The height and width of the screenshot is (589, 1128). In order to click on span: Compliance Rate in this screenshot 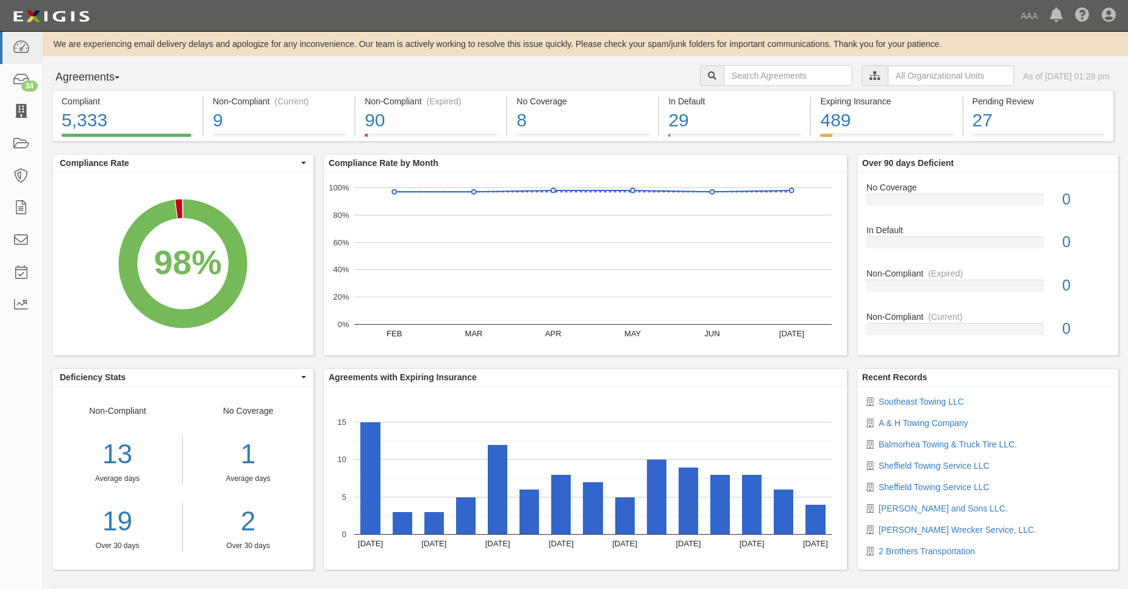, I will do `click(179, 163)`.